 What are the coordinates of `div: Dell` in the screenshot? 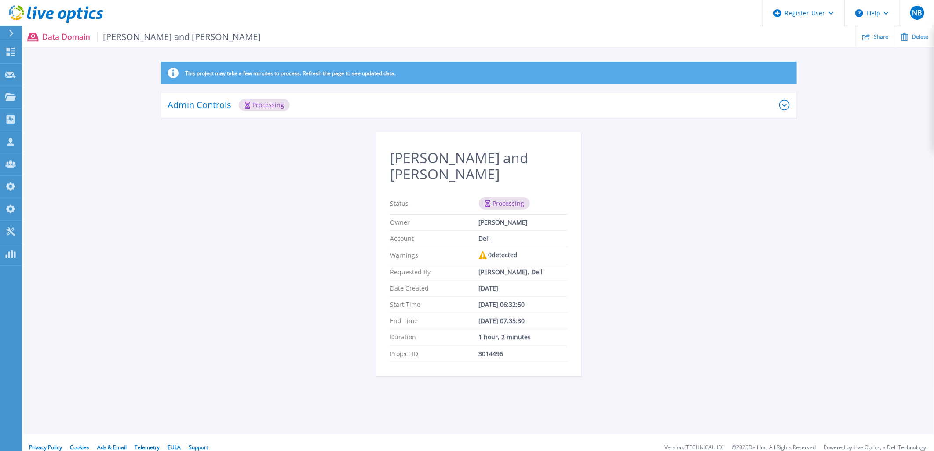 It's located at (523, 239).